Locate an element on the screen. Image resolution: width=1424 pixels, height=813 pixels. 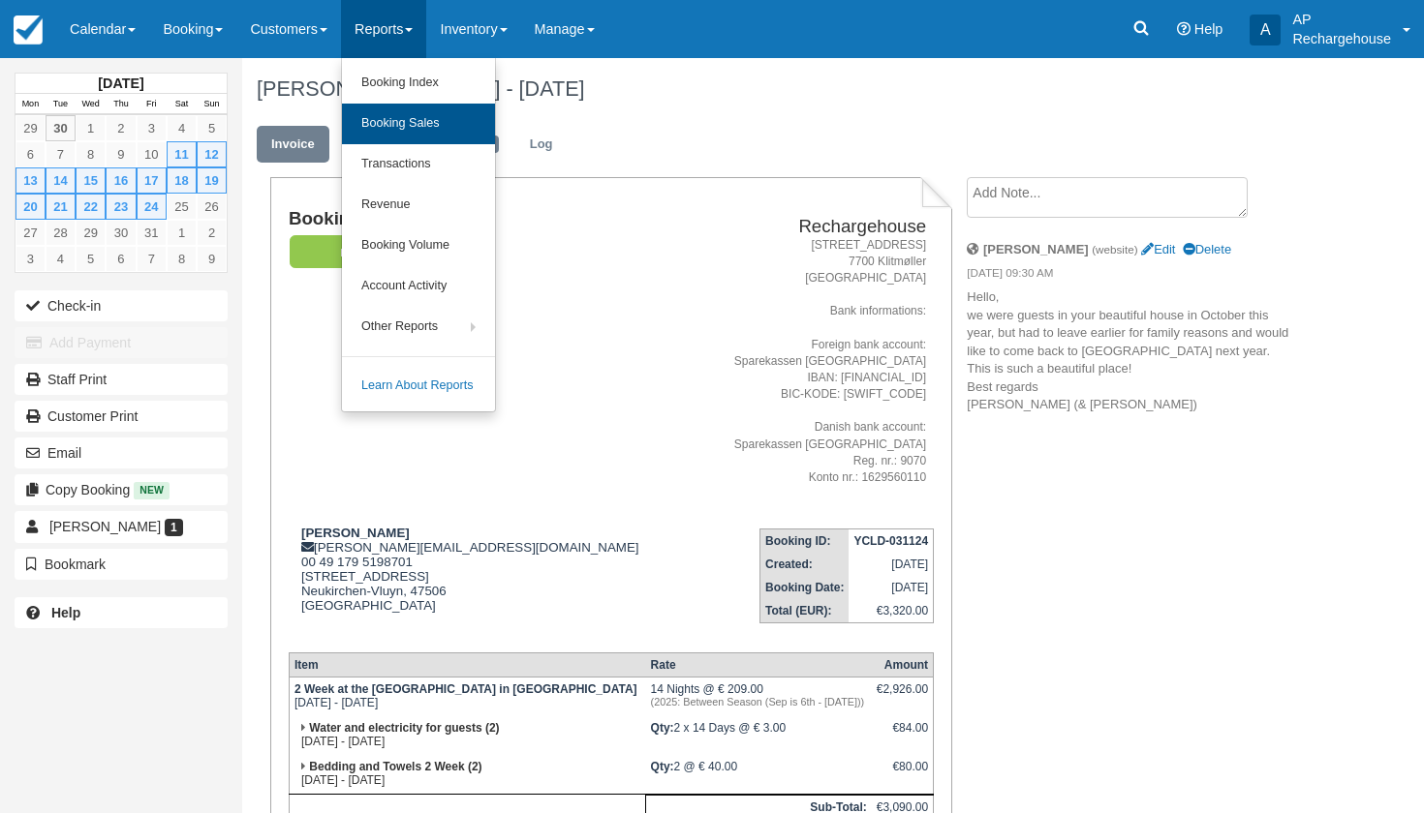
a: Booking Sales is located at coordinates (418, 124).